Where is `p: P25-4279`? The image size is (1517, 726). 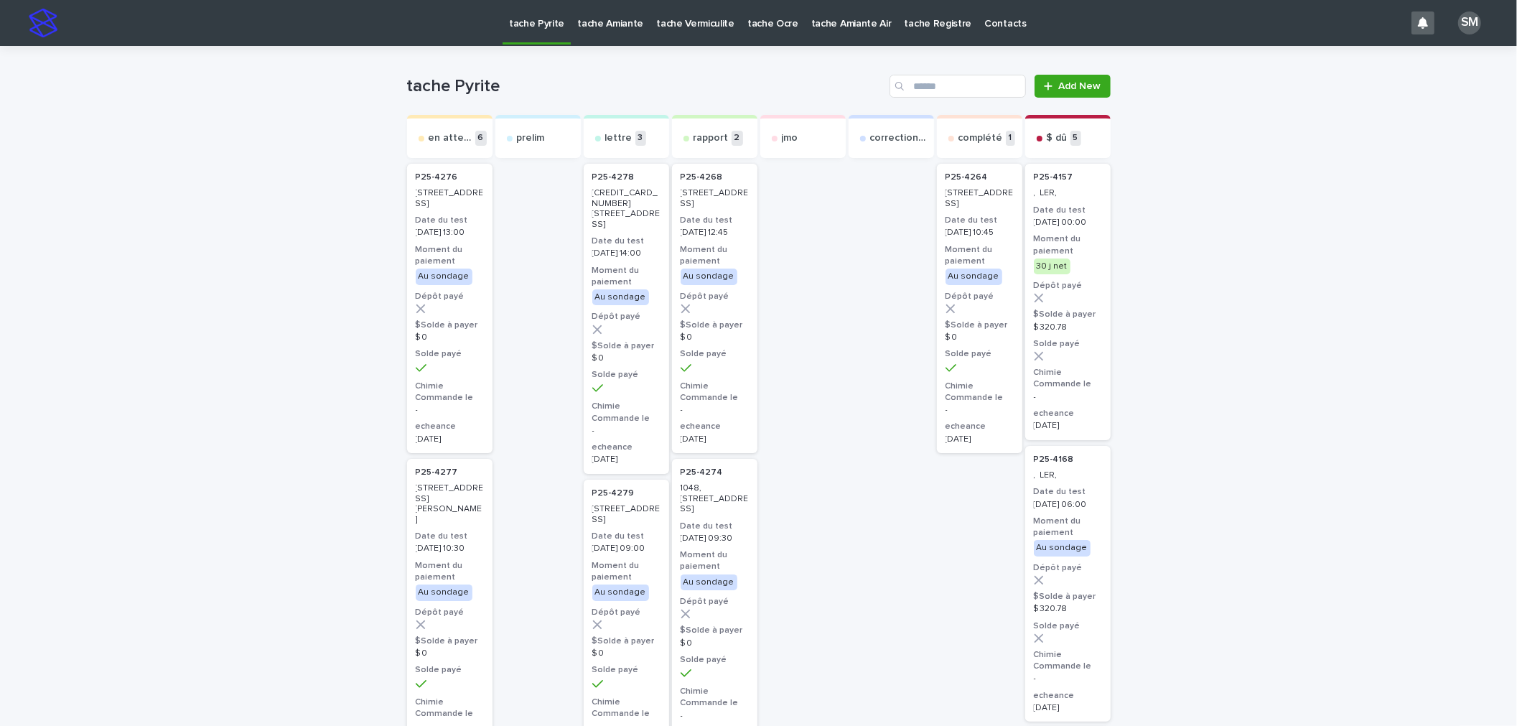 p: P25-4279 is located at coordinates (613, 493).